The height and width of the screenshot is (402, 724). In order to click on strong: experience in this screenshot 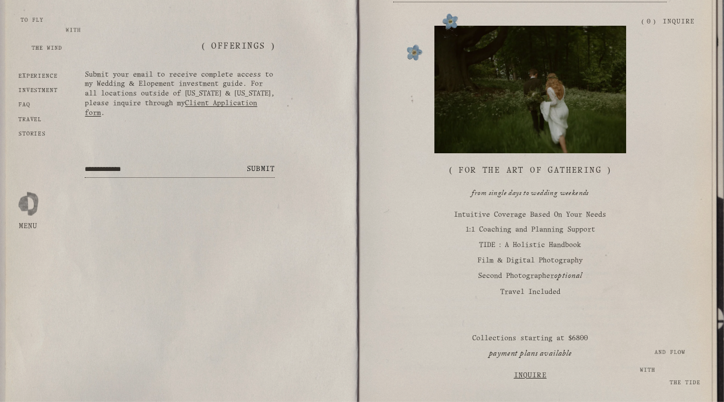, I will do `click(38, 76)`.